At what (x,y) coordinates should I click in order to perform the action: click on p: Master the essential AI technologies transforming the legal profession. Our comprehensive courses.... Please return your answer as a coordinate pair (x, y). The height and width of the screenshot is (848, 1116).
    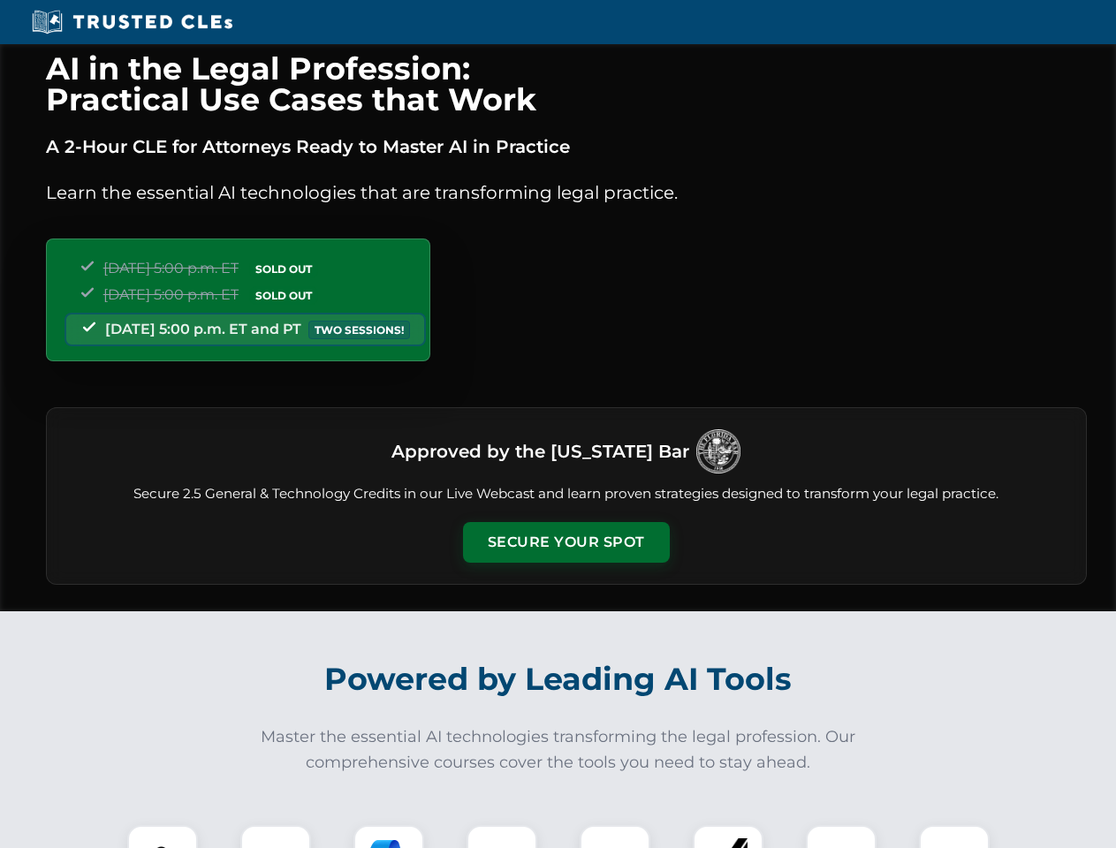
    Looking at the image, I should click on (559, 750).